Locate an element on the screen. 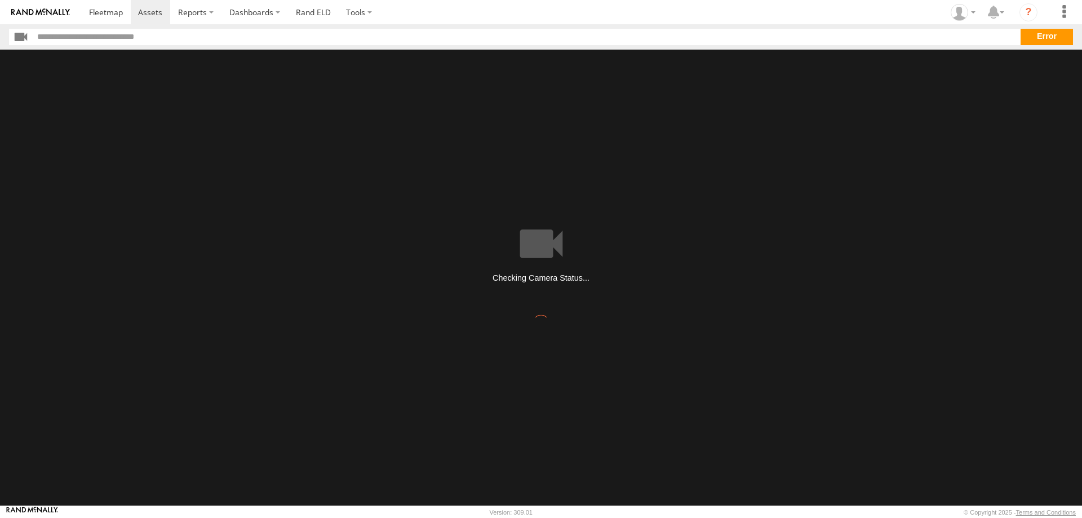 Image resolution: width=1082 pixels, height=518 pixels. a: Terms and Conditions is located at coordinates (1046, 512).